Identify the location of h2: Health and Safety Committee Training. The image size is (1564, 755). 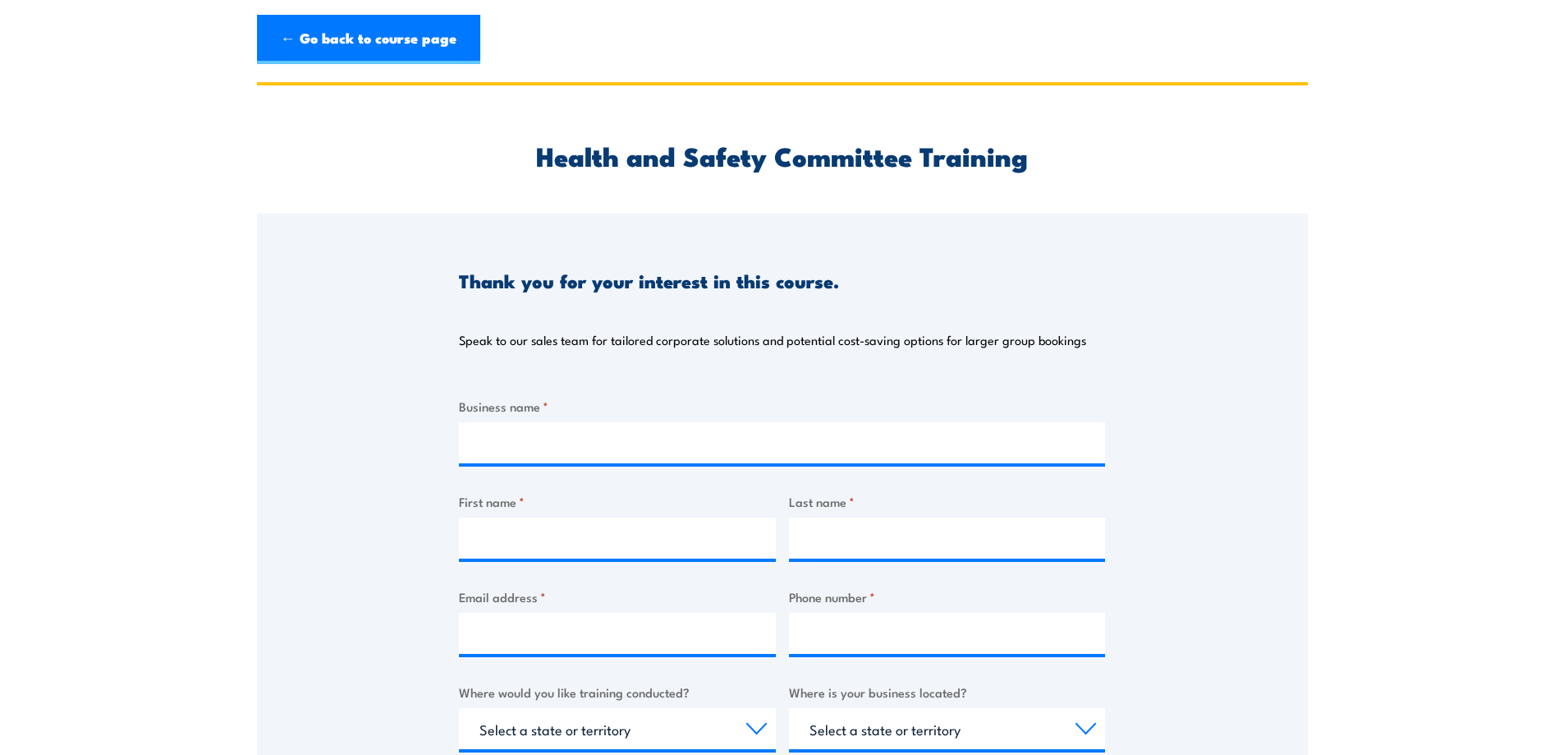
(782, 155).